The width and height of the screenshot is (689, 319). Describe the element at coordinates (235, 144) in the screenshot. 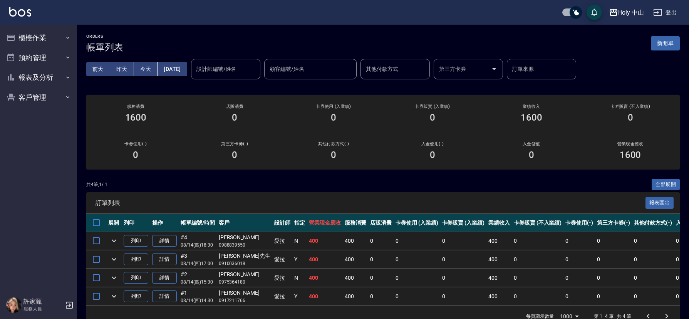

I see `h2: 第三方卡券(-)` at that location.